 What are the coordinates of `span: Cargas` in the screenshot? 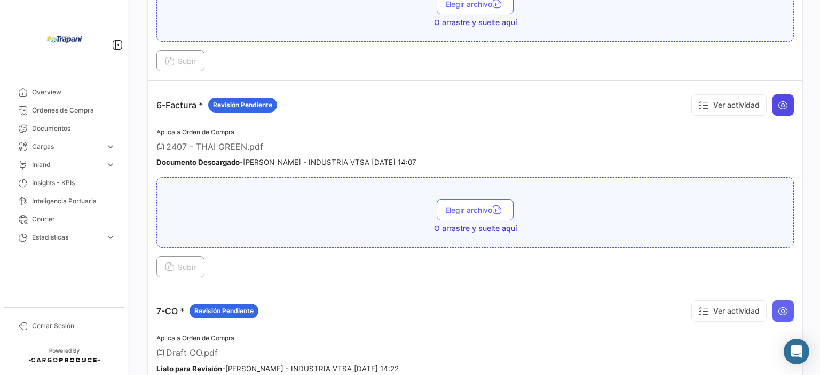 It's located at (67, 147).